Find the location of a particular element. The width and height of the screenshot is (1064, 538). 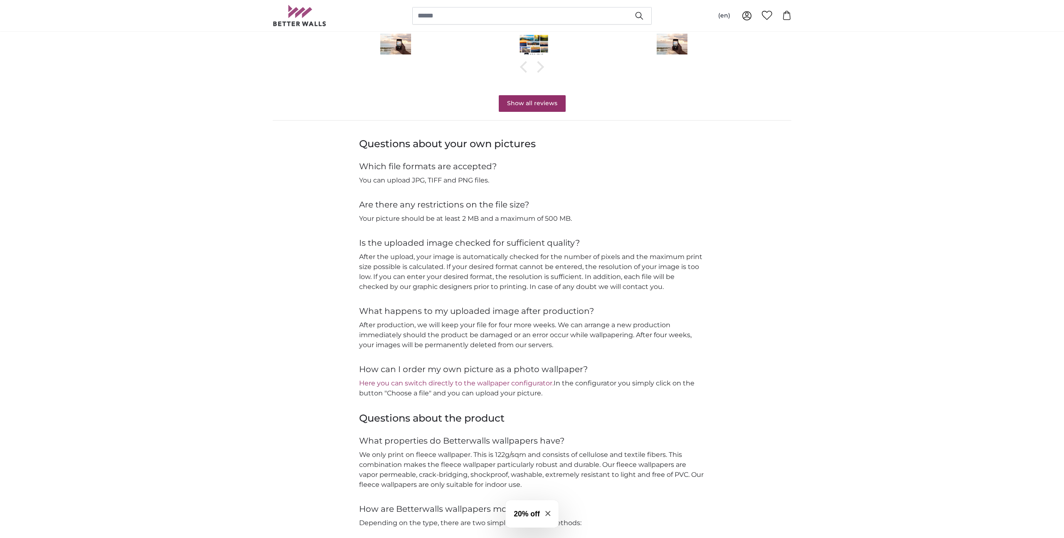

p: After the upload, your image is automatically checked for the number of pixels and the maximum pr... is located at coordinates (532, 272).